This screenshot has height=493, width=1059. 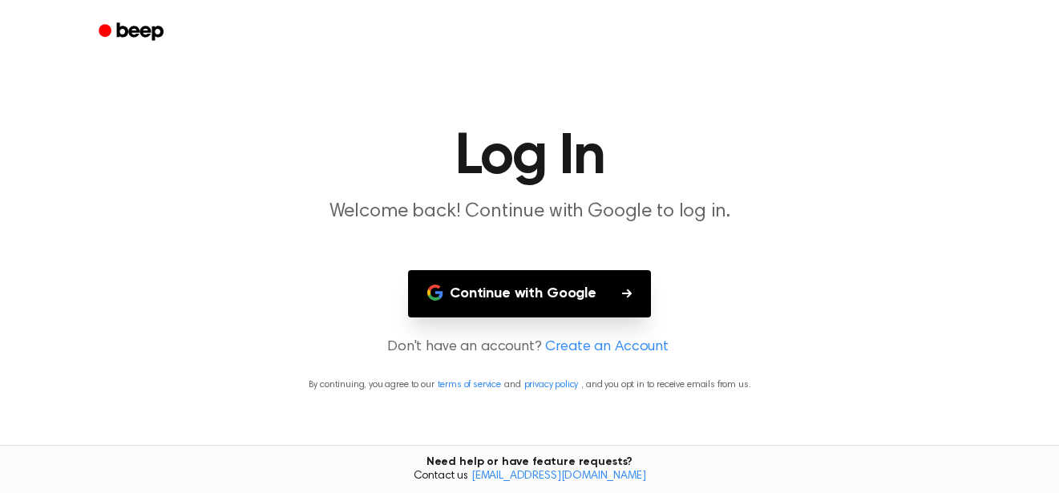 I want to click on p: By continuing, you agree to our and , and you opt in to receive emails from us., so click(x=529, y=385).